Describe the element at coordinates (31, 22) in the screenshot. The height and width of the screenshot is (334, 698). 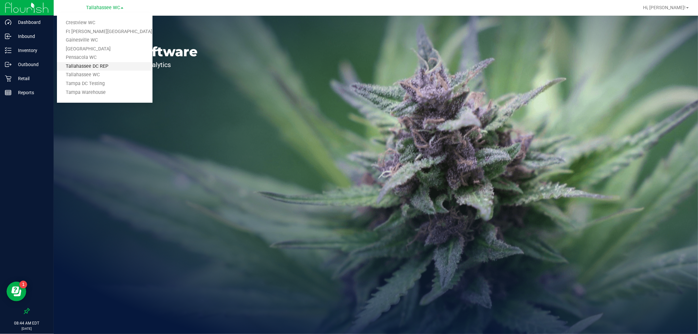
I see `p: Dashboard` at that location.